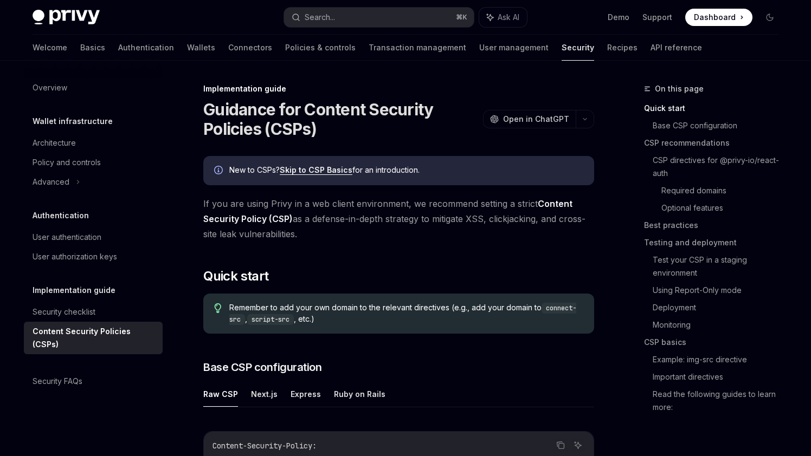  I want to click on h1: Guidance for Content Security Policies (CSPs), so click(341, 119).